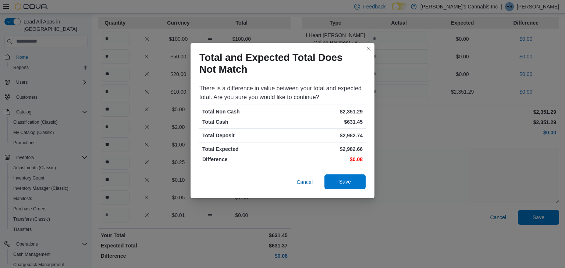 The width and height of the screenshot is (565, 268). Describe the element at coordinates (242, 112) in the screenshot. I see `p: Total Non Cash` at that location.